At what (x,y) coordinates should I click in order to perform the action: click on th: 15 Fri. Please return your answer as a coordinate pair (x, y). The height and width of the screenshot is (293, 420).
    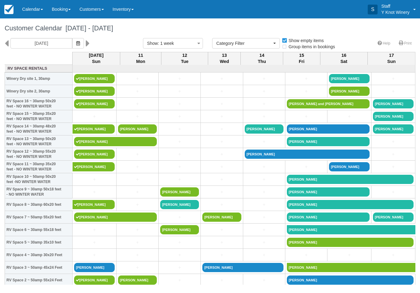
    Looking at the image, I should click on (301, 58).